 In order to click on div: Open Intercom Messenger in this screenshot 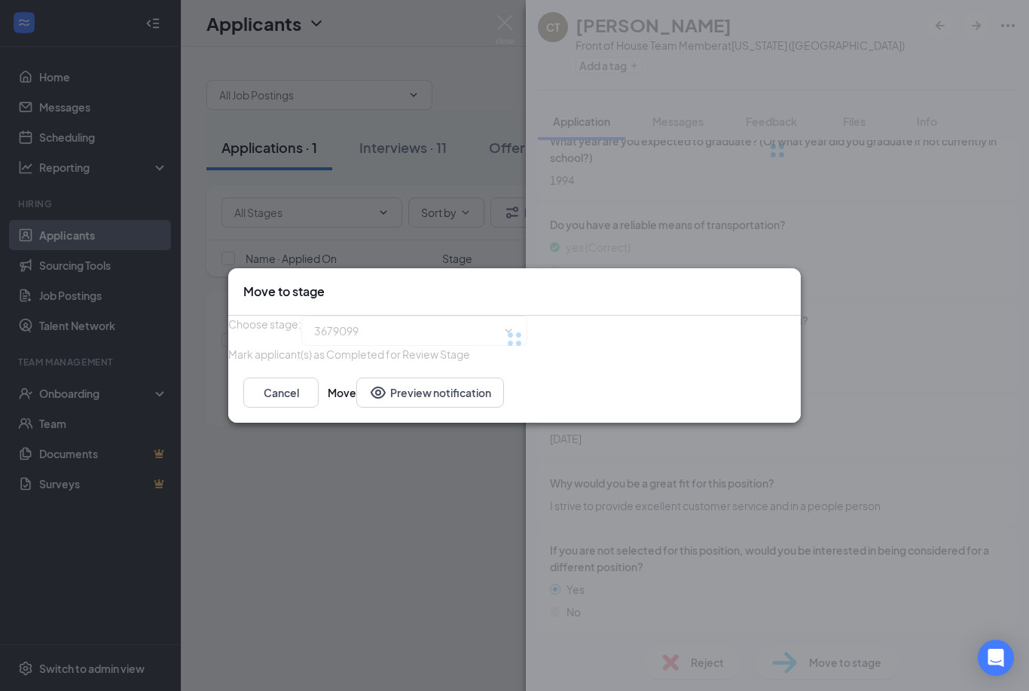, I will do `click(996, 658)`.